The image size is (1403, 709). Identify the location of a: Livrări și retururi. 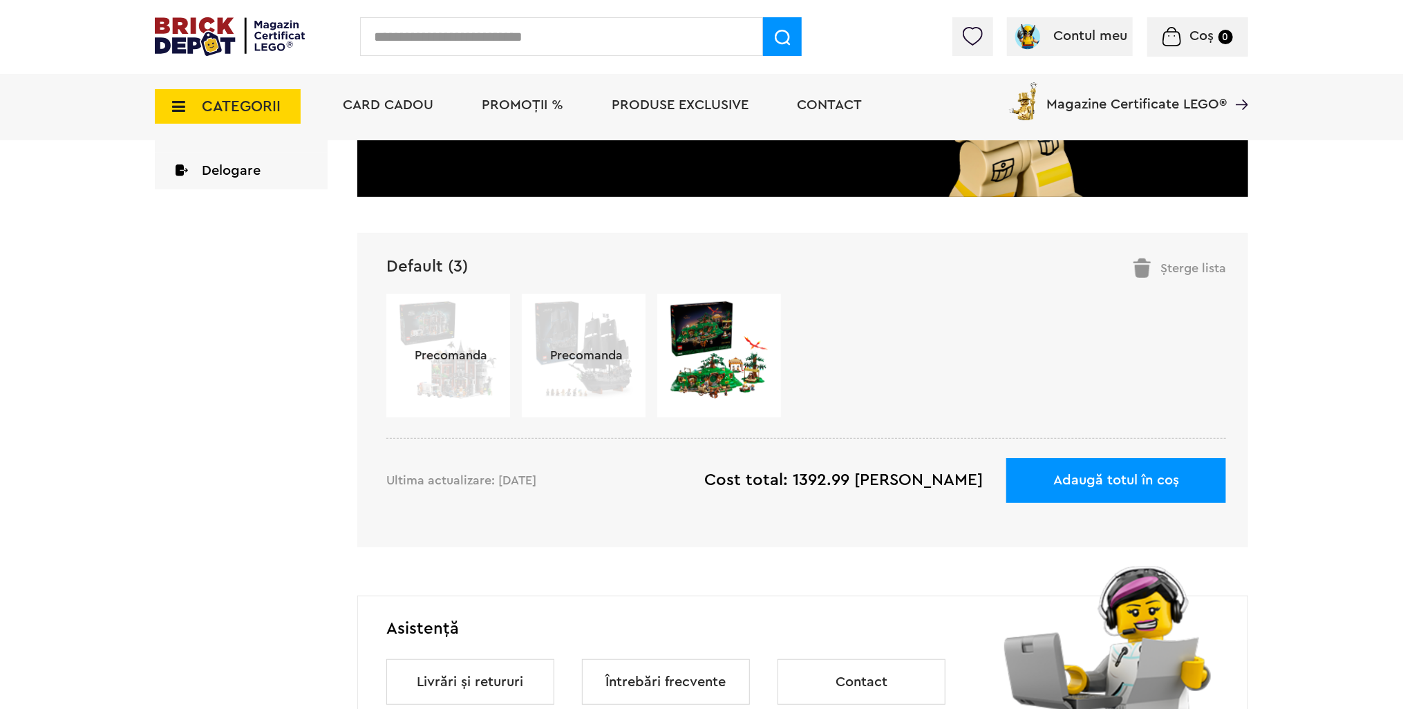
(471, 682).